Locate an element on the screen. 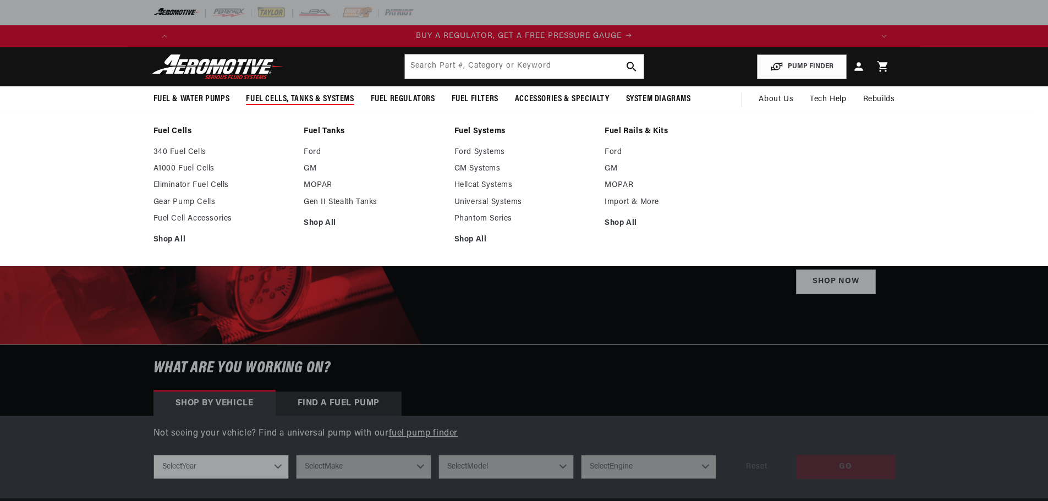 The image size is (1048, 501). select: Engine is located at coordinates (649, 467).